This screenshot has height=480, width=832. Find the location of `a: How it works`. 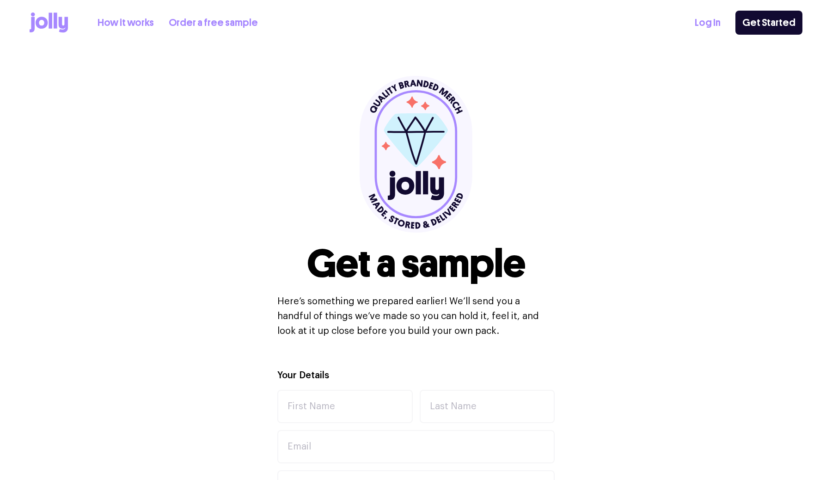

a: How it works is located at coordinates (126, 23).